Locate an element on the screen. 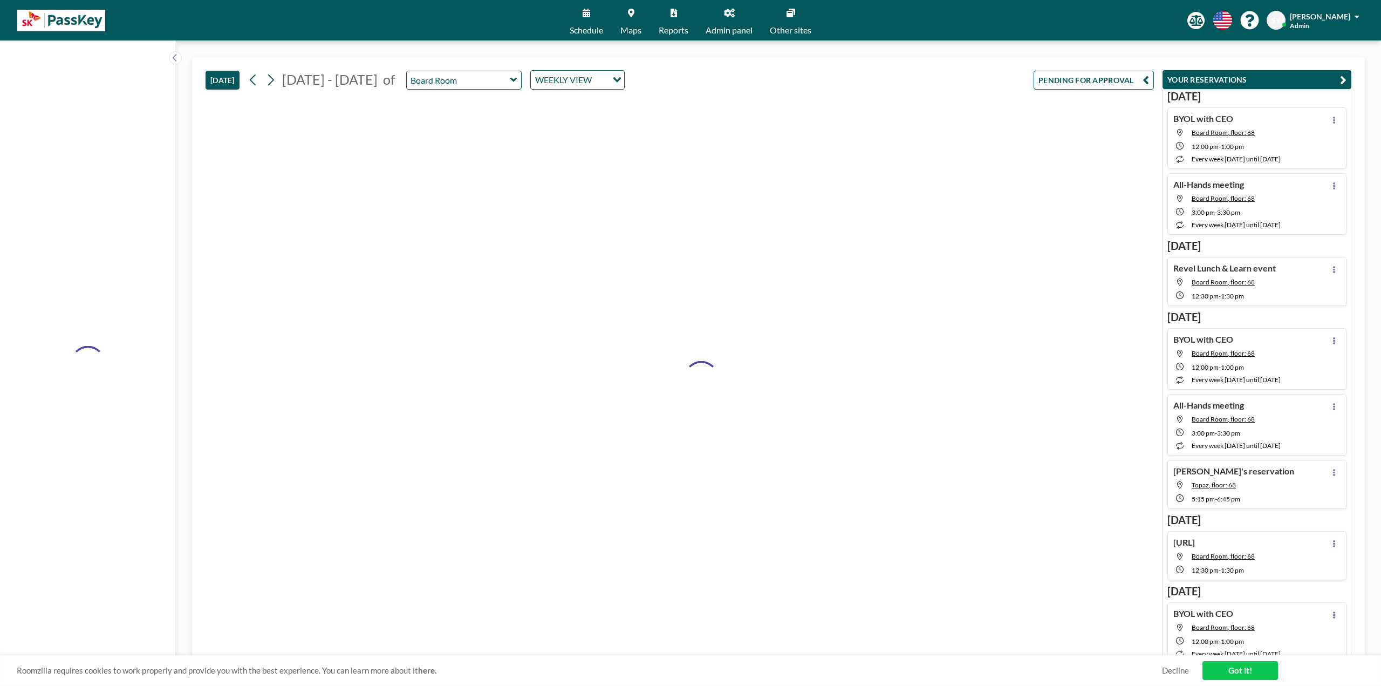  img: organization-logo is located at coordinates (61, 21).